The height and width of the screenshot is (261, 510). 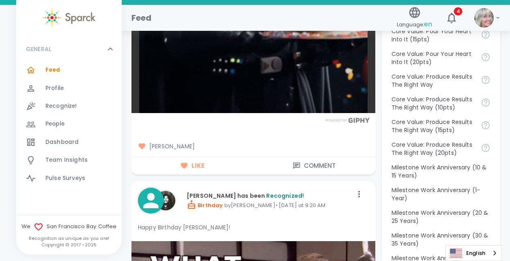 I want to click on div: Team Insights, so click(x=69, y=160).